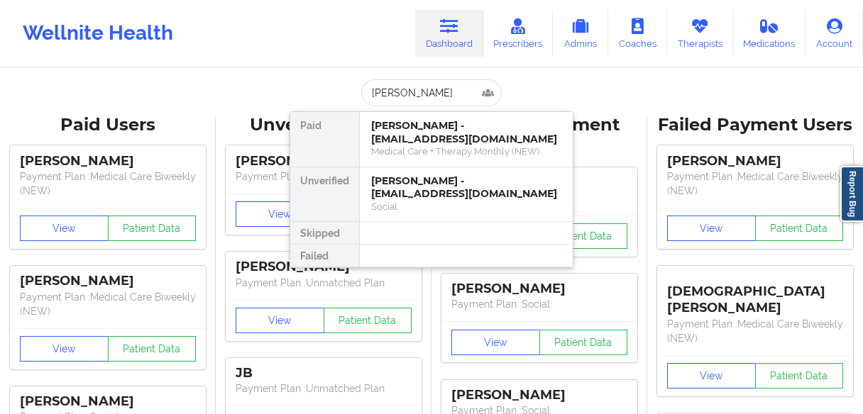  What do you see at coordinates (324, 140) in the screenshot?
I see `div: Paid` at bounding box center [324, 140].